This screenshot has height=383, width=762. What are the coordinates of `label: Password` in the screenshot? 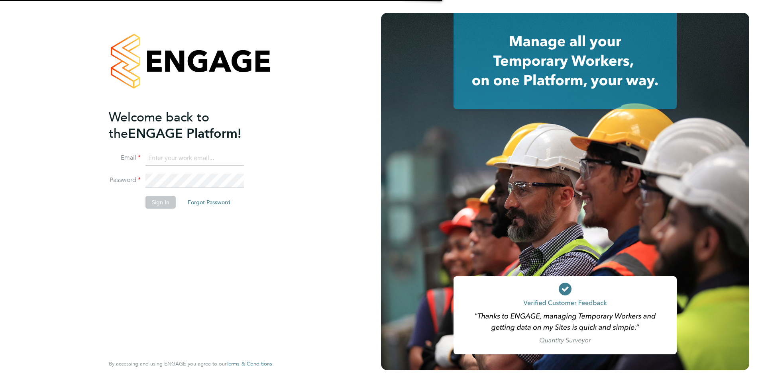 It's located at (125, 180).